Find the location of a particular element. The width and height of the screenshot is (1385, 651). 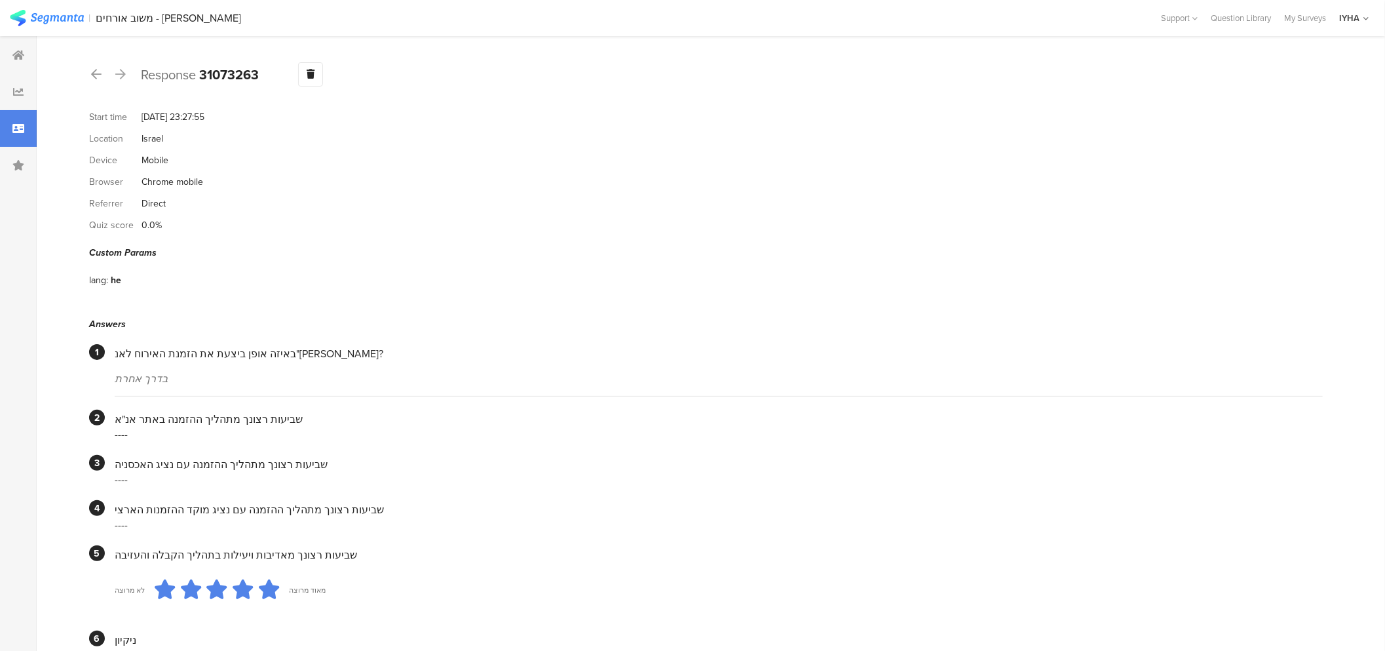

div: 0.0% is located at coordinates (151, 225).